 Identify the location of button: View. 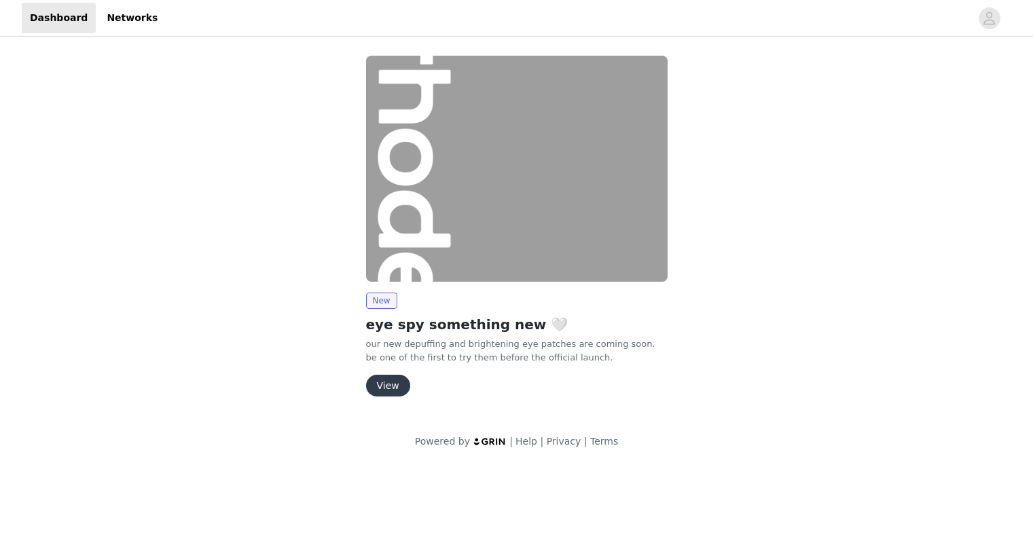
(388, 386).